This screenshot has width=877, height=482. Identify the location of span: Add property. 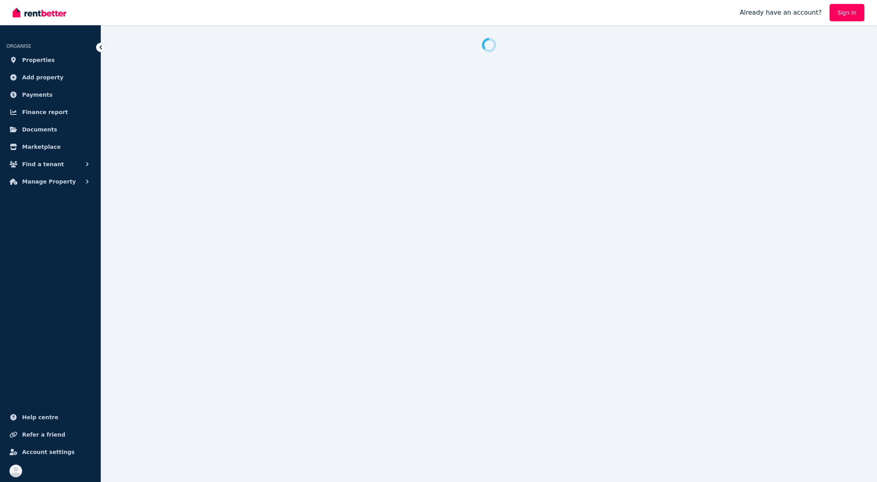
(43, 77).